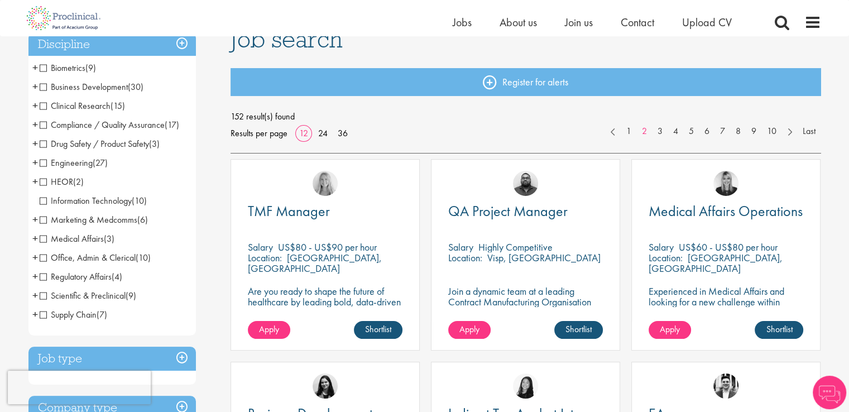 Image resolution: width=849 pixels, height=412 pixels. Describe the element at coordinates (102, 125) in the screenshot. I see `span: Compliance / Quality Assurance` at that location.